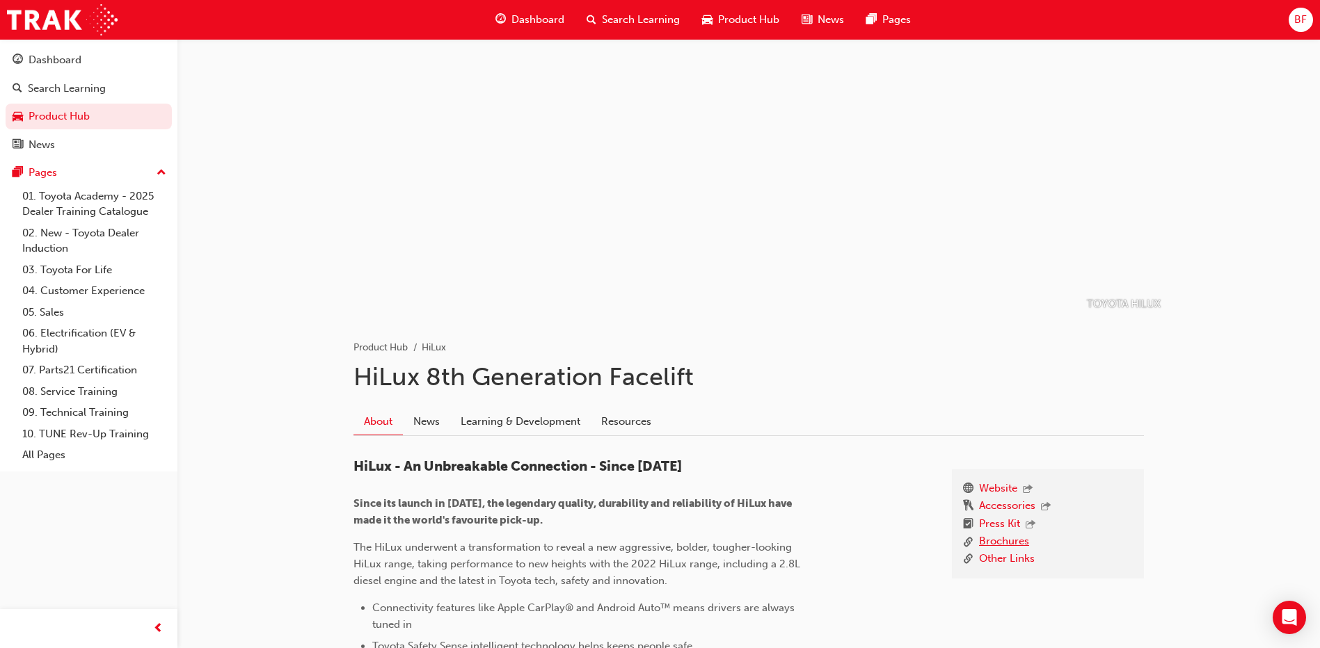 The width and height of the screenshot is (1320, 648). I want to click on a: car-iconProduct Hub, so click(740, 19).